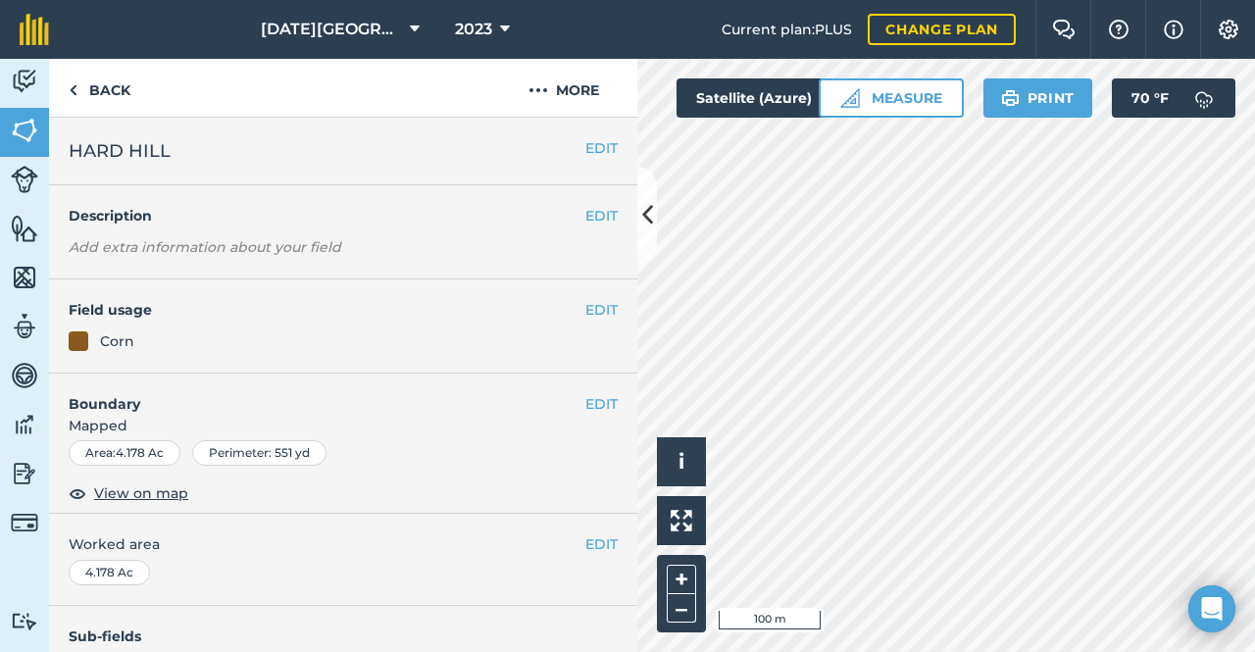  Describe the element at coordinates (99, 87) in the screenshot. I see `a: Back` at that location.